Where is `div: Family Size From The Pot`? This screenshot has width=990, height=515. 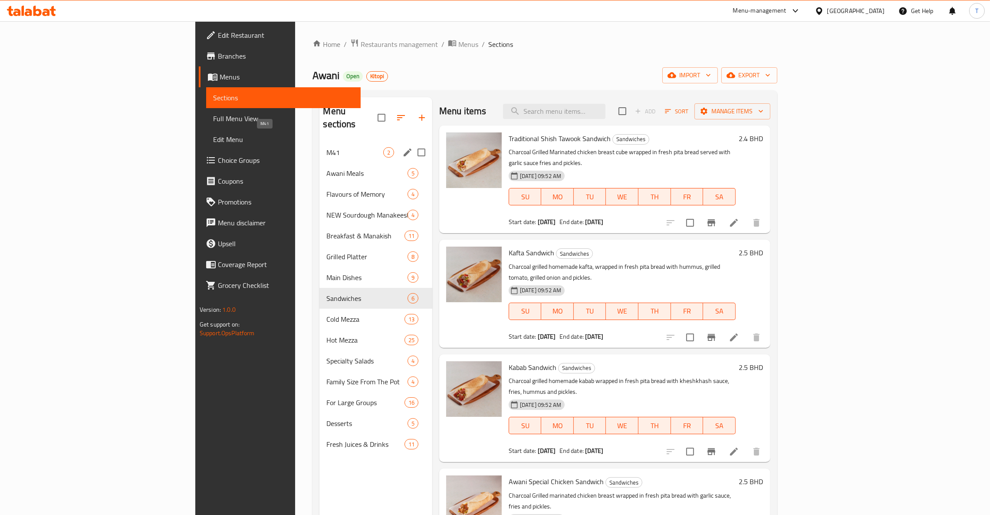
div: Family Size From The Pot is located at coordinates (367, 381).